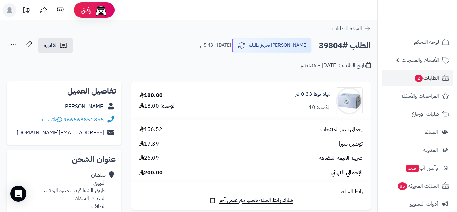 This screenshot has height=212, width=457. I want to click on a: الطلبات2, so click(417, 78).